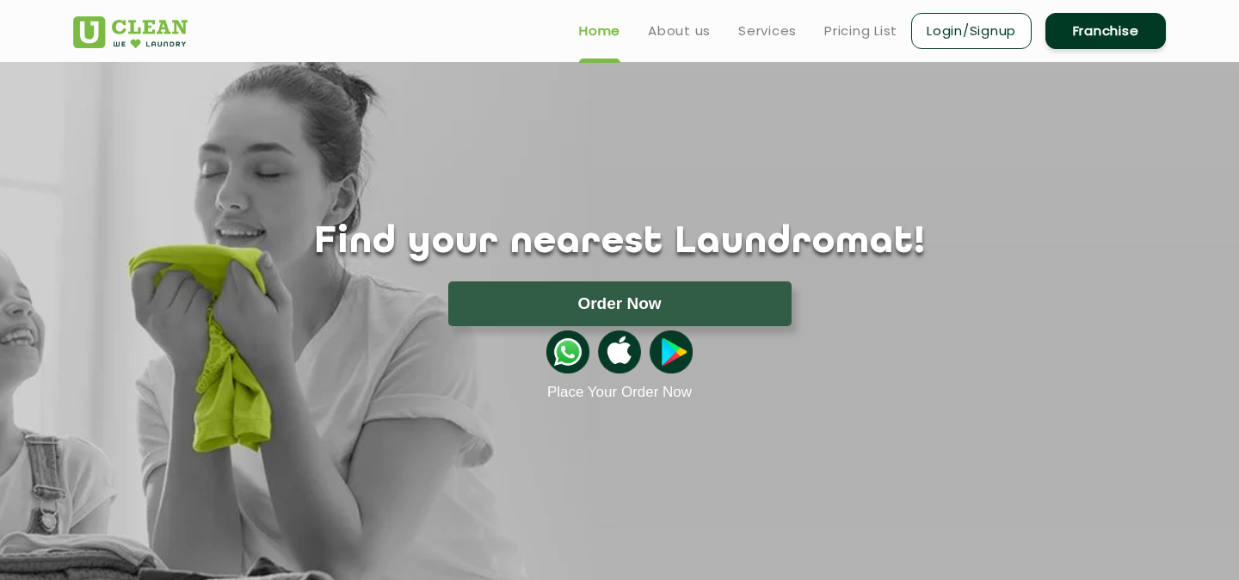  What do you see at coordinates (130, 32) in the screenshot?
I see `img: UClean Laundry and Dry Cleaning` at bounding box center [130, 32].